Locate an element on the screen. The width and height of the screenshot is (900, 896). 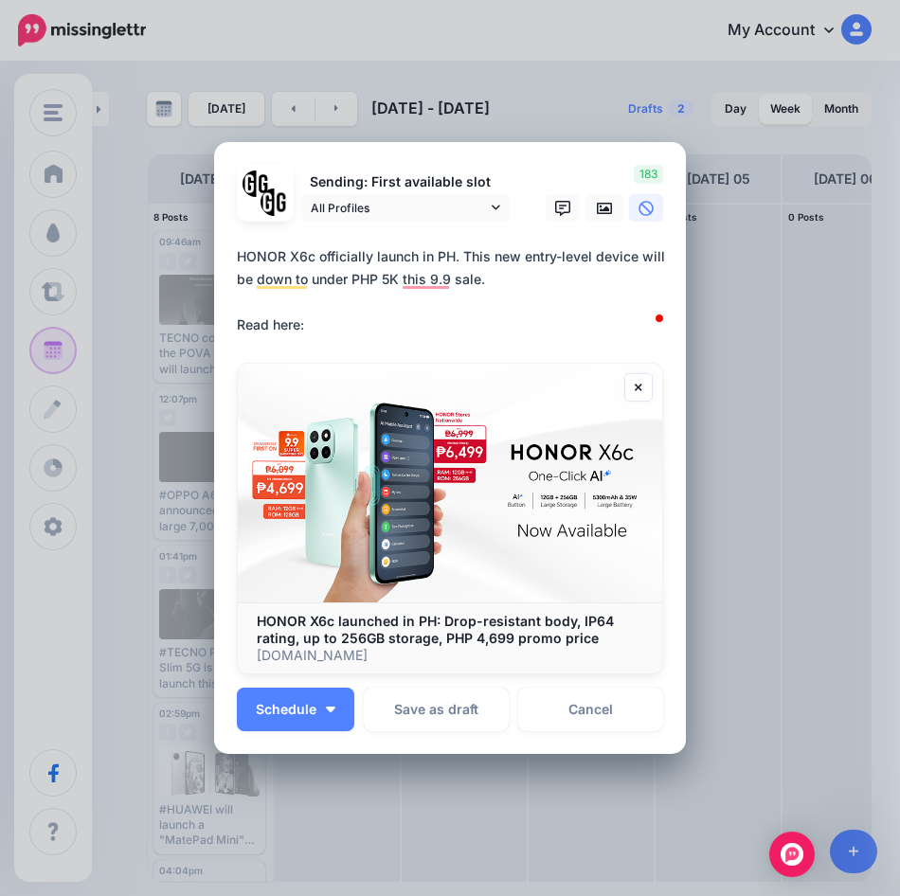
textarea: To enrich screen reader interactions, please activate Accessibility in Grammarly extension settings is located at coordinates (455, 291).